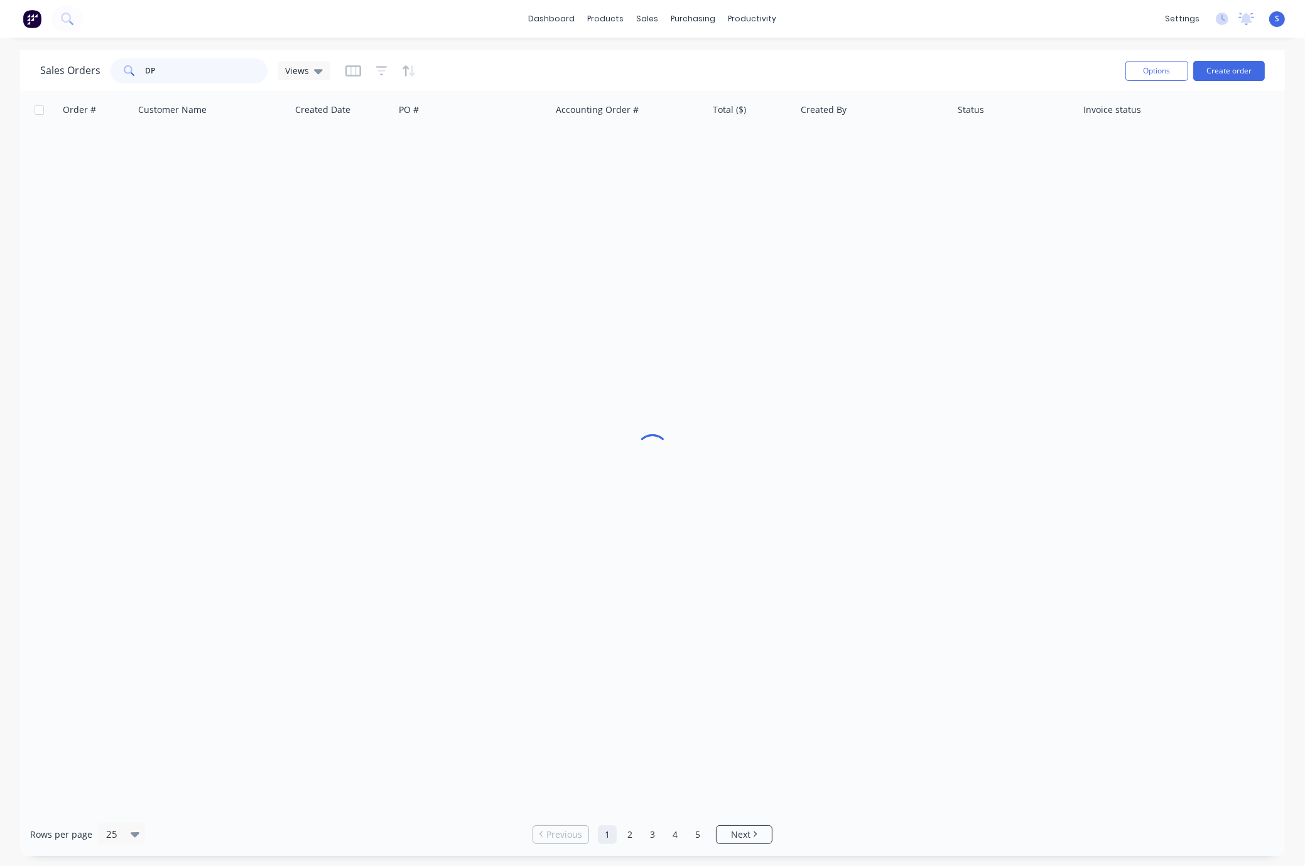 The height and width of the screenshot is (866, 1305). Describe the element at coordinates (32, 19) in the screenshot. I see `img: Factory` at that location.